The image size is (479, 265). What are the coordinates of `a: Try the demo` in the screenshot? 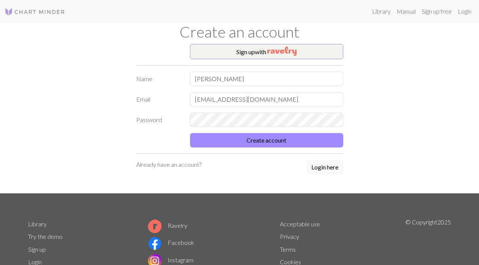 It's located at (45, 236).